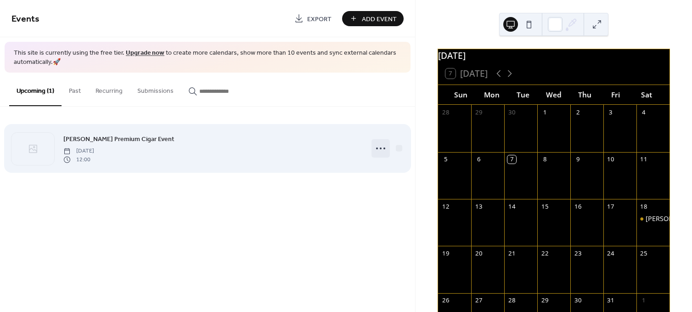 This screenshot has height=312, width=692. Describe the element at coordinates (616, 95) in the screenshot. I see `div: Fri` at that location.